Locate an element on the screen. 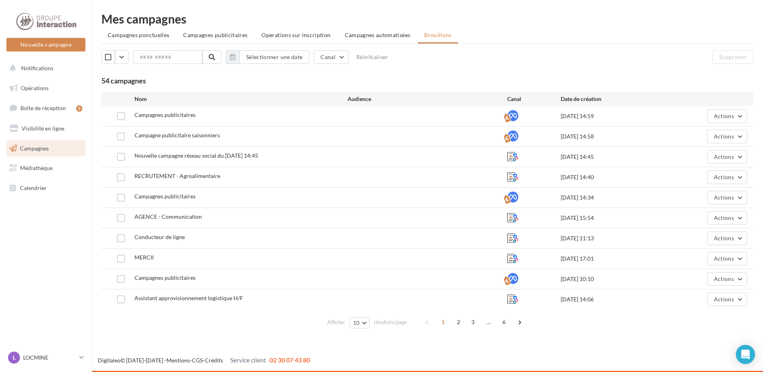  a: Médiathèque is located at coordinates (46, 168).